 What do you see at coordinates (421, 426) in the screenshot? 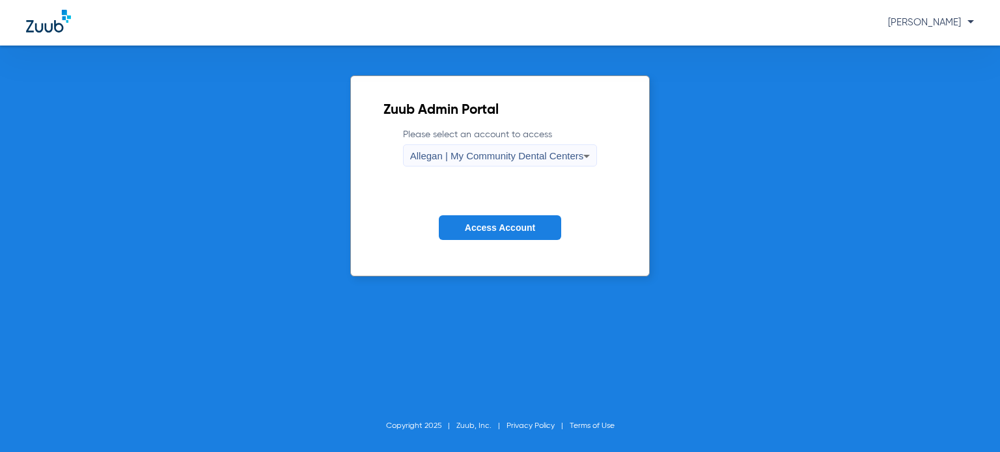
I see `li: Copyright 2025` at bounding box center [421, 426].